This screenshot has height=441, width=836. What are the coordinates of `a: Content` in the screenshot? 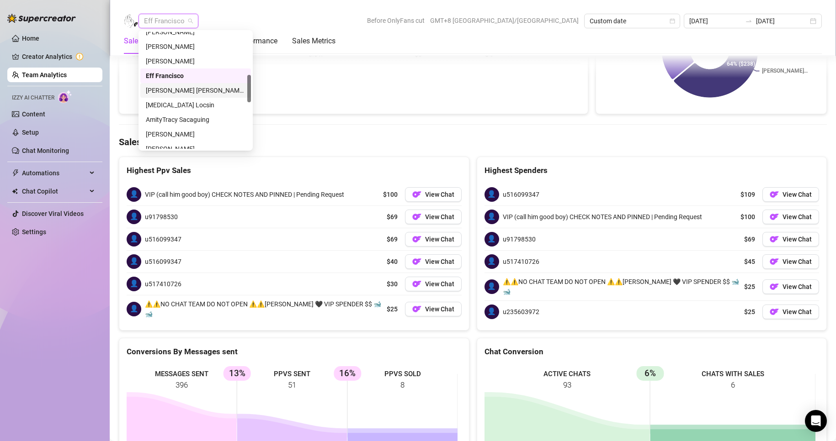 It's located at (33, 114).